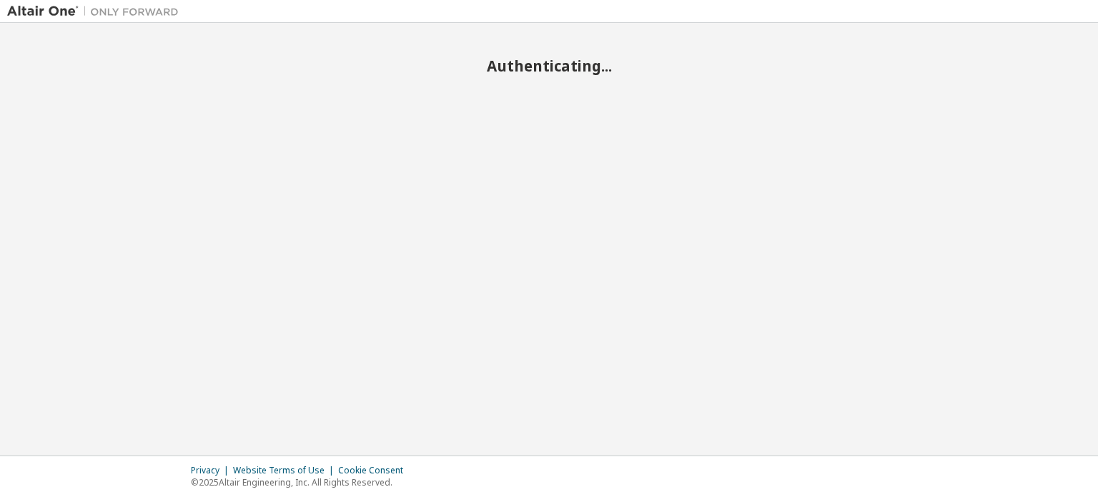  Describe the element at coordinates (549, 66) in the screenshot. I see `h2: Authenticating...` at that location.